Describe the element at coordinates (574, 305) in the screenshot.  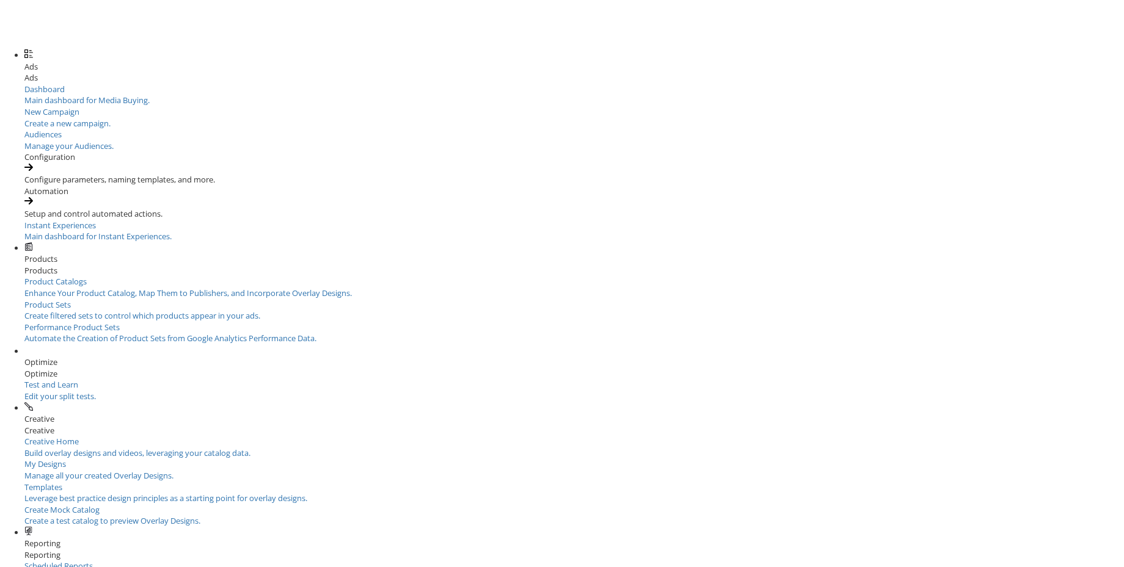
I see `div: Product Sets` at that location.